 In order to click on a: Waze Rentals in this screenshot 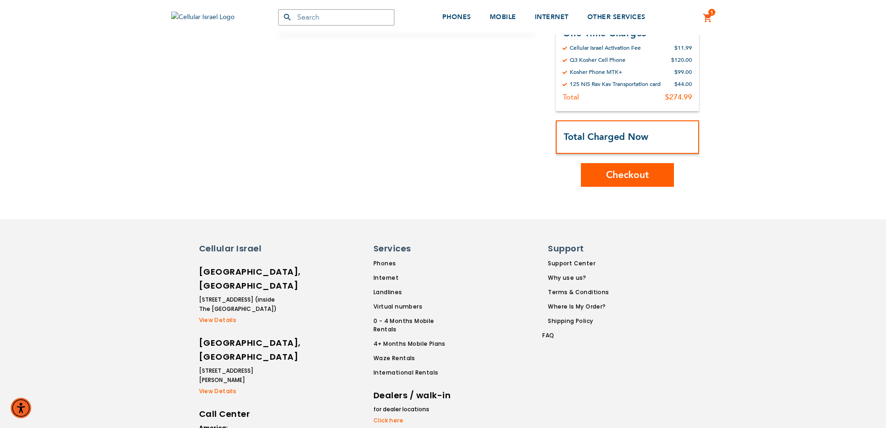, I will do `click(416, 359)`.